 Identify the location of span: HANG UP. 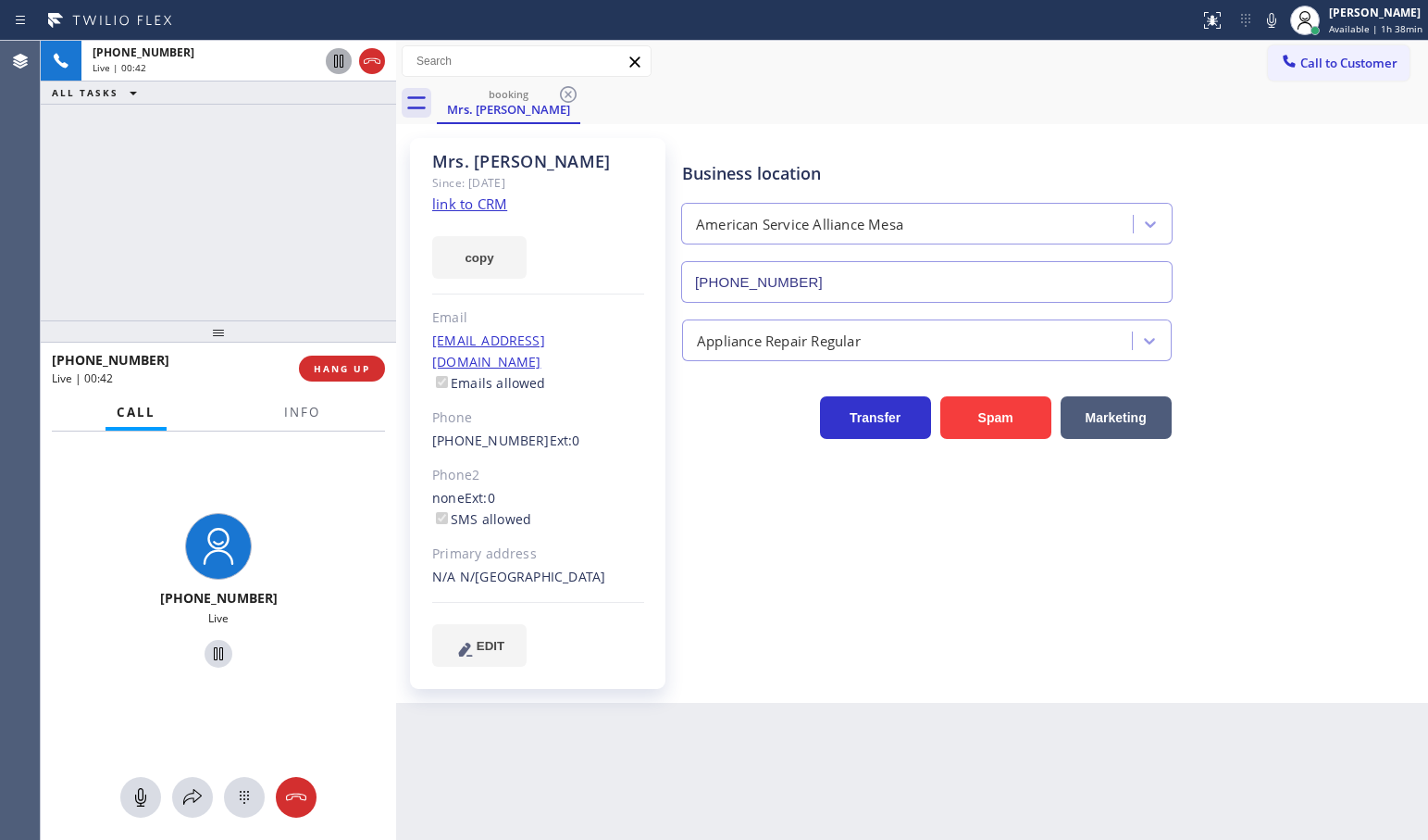
(342, 369).